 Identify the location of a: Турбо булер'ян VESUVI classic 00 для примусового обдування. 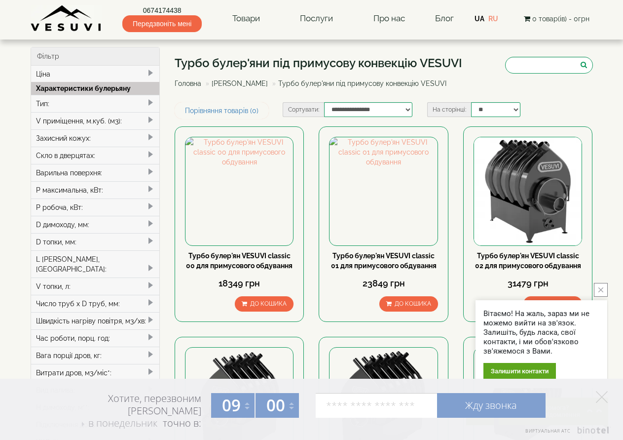
(239, 261).